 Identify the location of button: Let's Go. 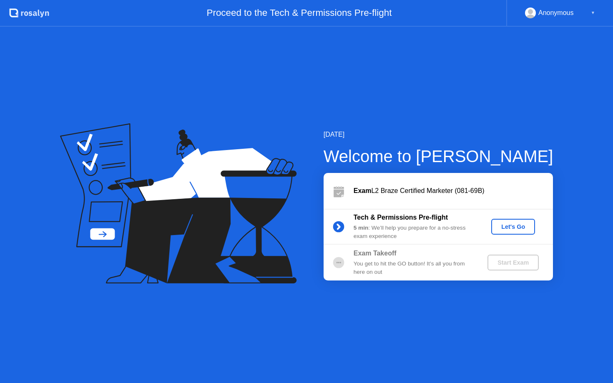
(513, 227).